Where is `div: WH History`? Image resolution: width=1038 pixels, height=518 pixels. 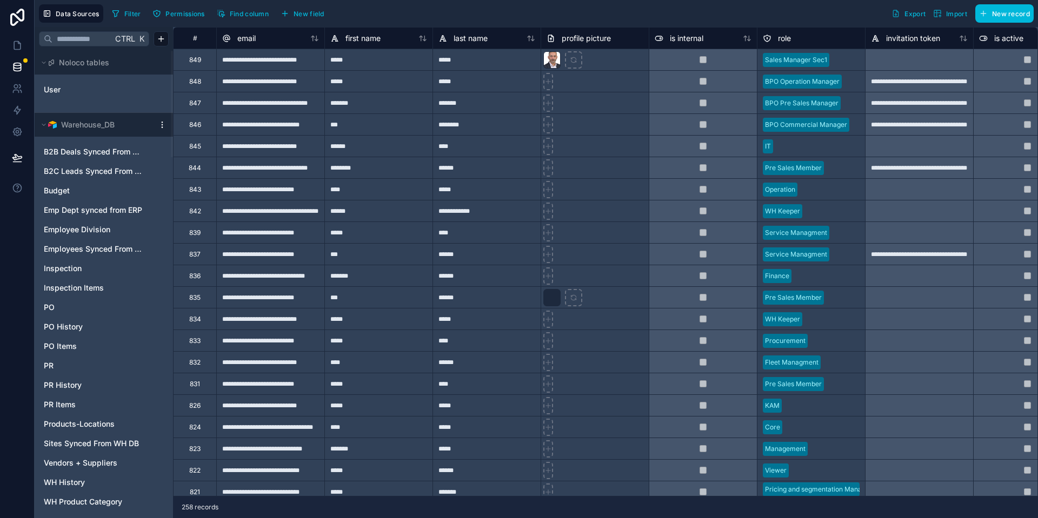 div: WH History is located at coordinates (104, 483).